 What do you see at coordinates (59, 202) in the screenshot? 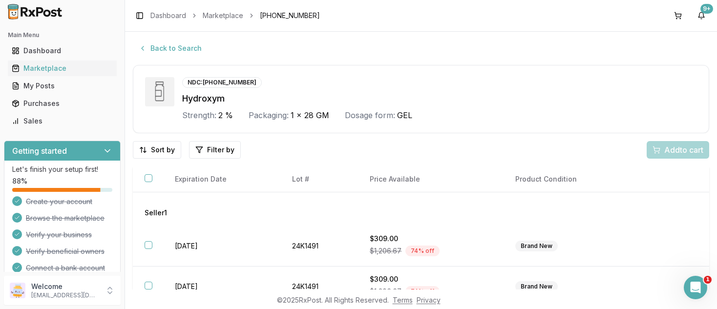
I see `span: Create your account` at bounding box center [59, 202].